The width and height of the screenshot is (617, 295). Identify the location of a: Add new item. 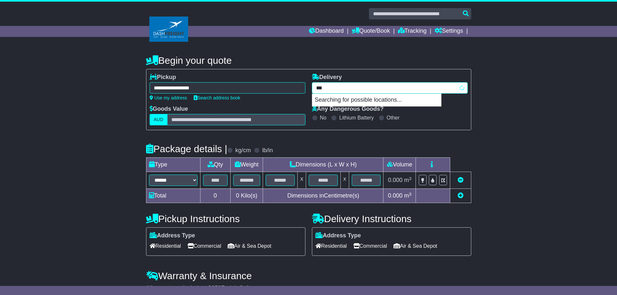
(460, 196).